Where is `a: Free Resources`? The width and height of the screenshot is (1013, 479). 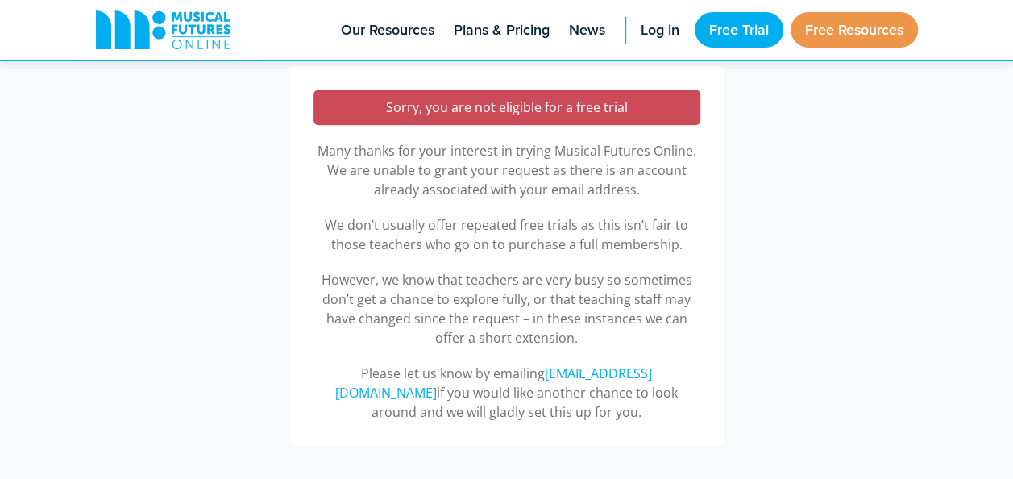
a: Free Resources is located at coordinates (854, 30).